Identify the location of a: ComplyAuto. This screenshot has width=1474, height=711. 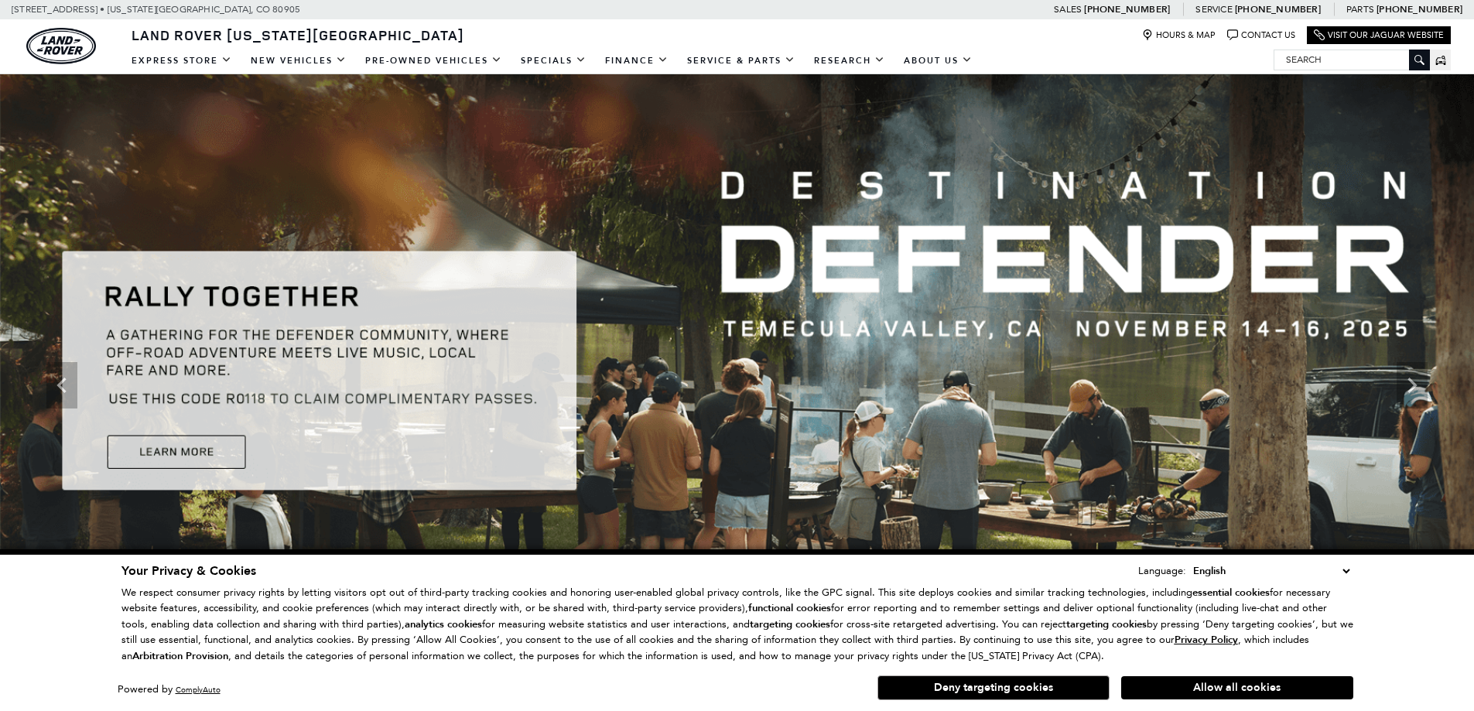
(198, 690).